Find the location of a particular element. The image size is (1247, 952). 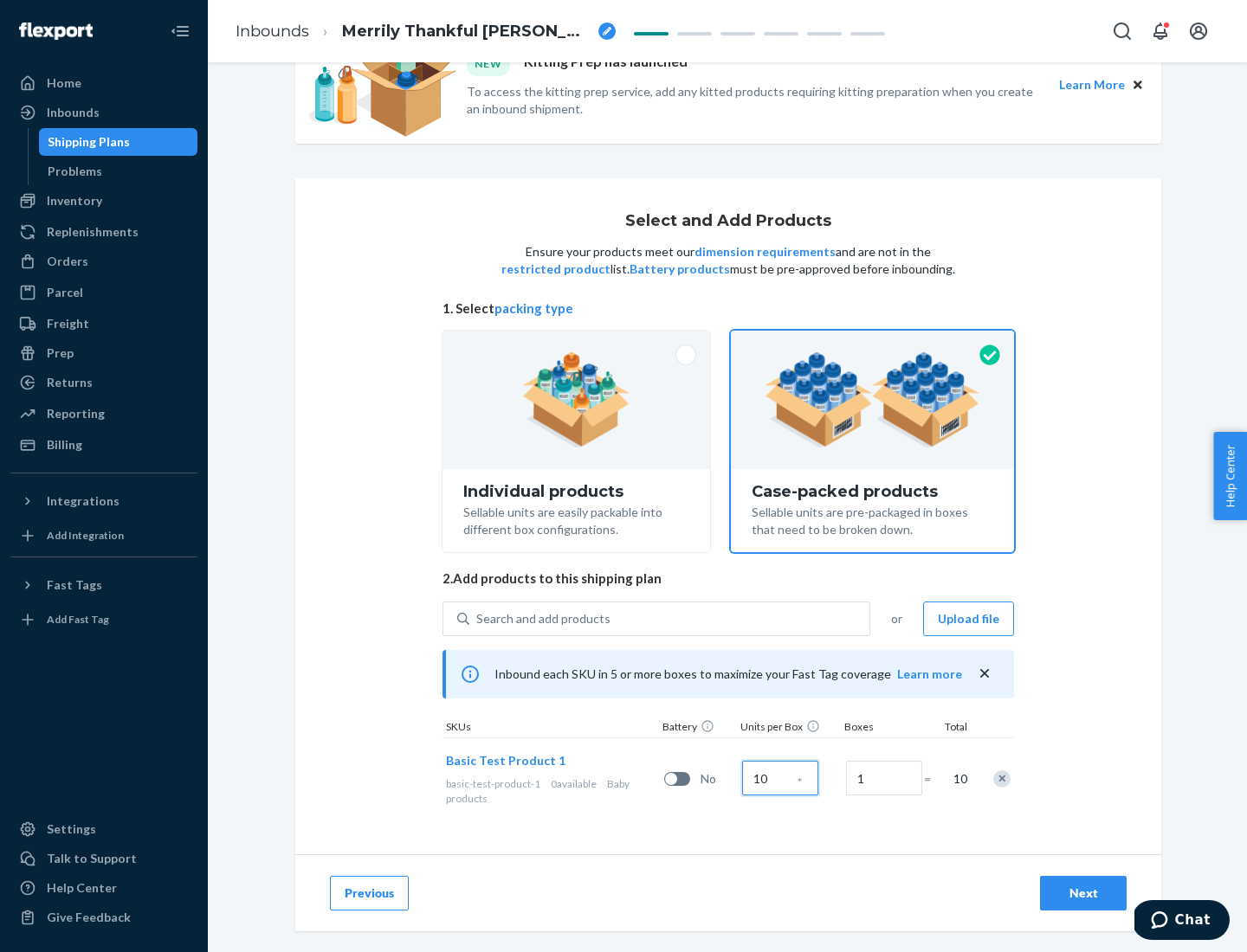

span: Merrily Thankful Wolf is located at coordinates (467, 32).